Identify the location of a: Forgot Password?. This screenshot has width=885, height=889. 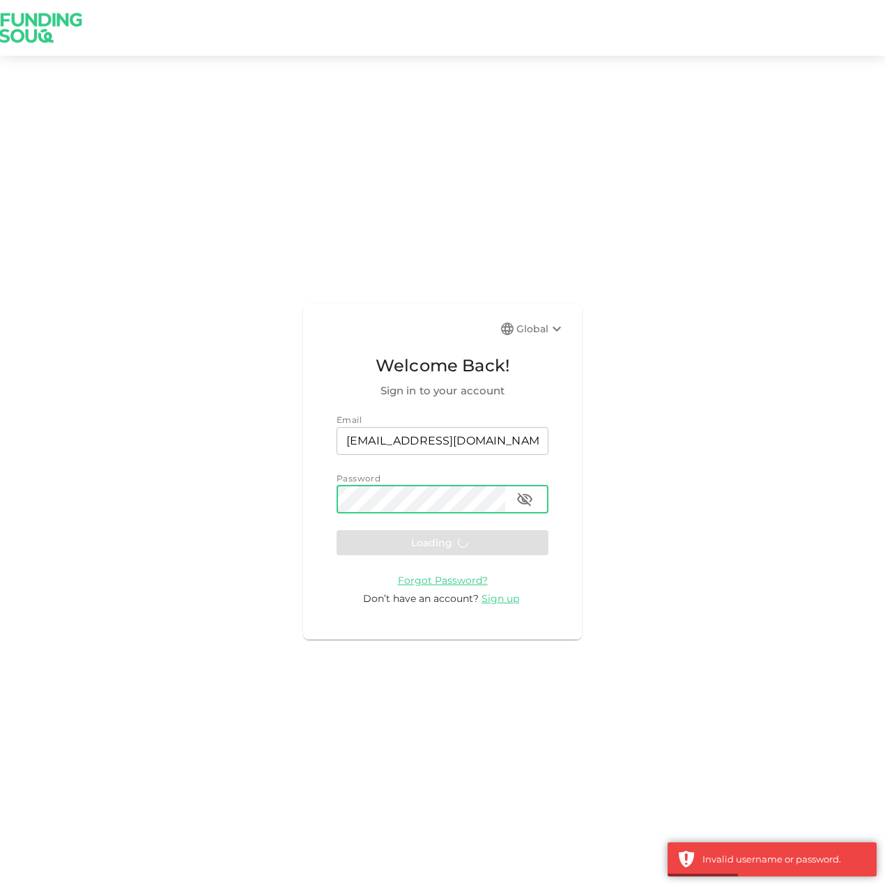
(442, 580).